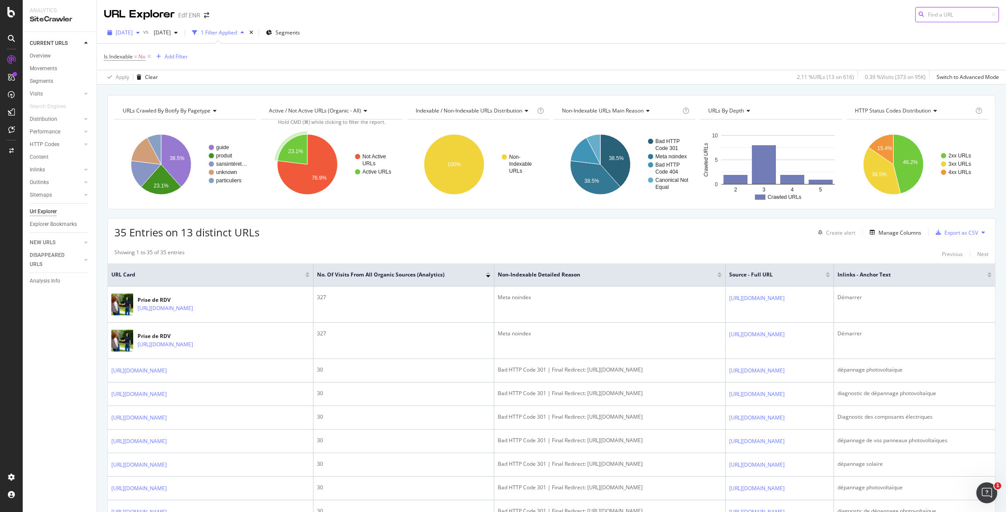  I want to click on span: HTTP Status Codes Distribution, so click(893, 110).